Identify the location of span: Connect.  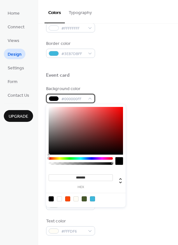
(16, 27).